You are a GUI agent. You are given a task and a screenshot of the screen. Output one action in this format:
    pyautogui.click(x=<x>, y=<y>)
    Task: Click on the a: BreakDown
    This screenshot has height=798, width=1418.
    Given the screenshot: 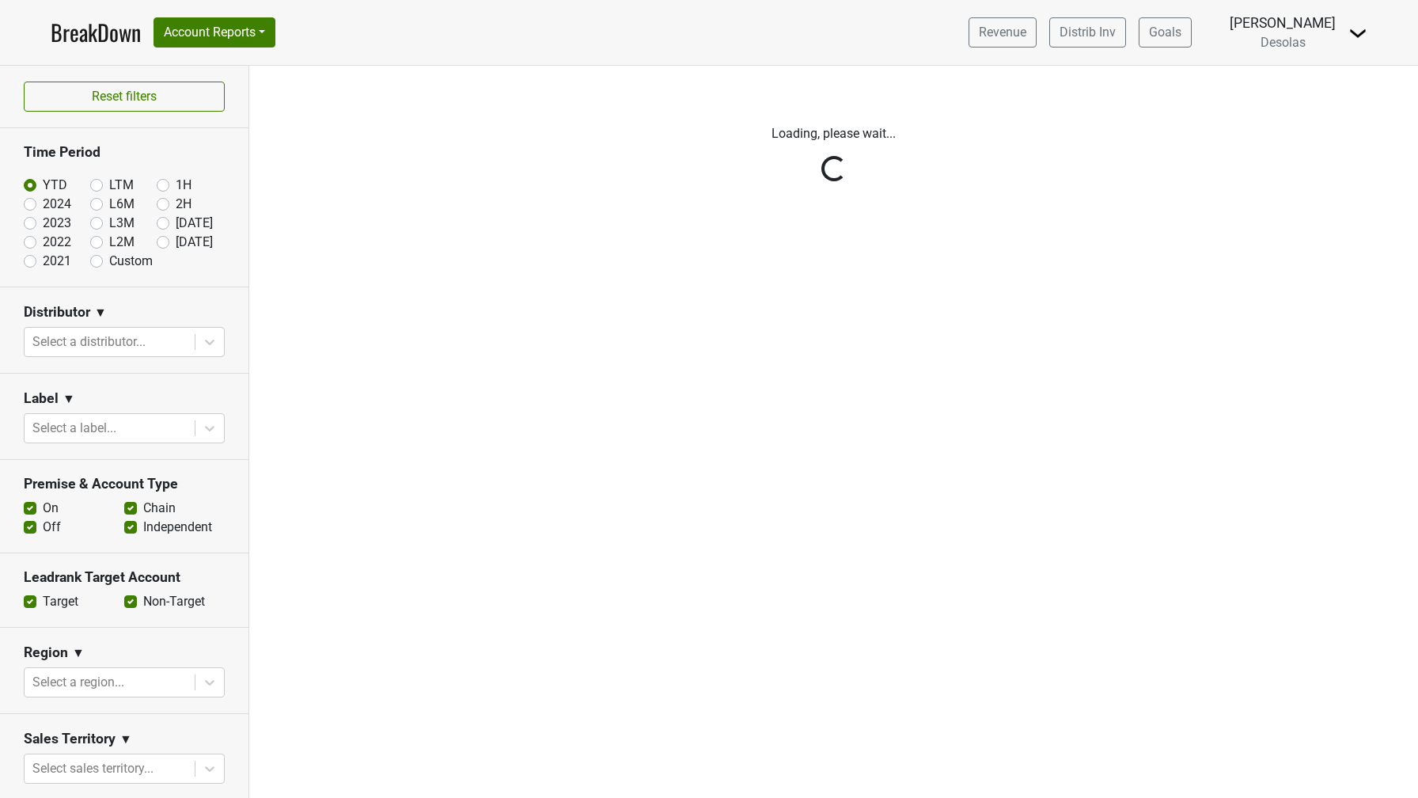 What is the action you would take?
    pyautogui.click(x=96, y=32)
    